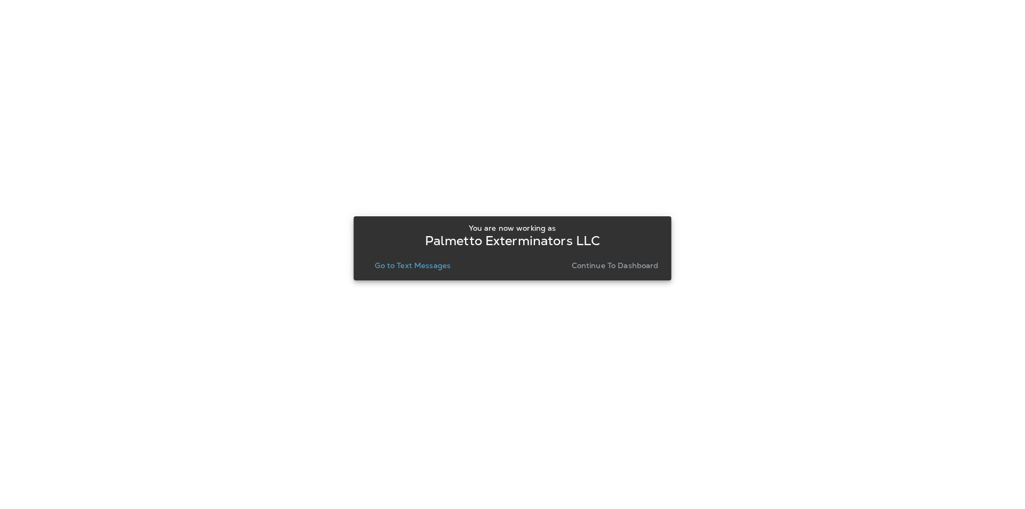 This screenshot has width=1025, height=509. What do you see at coordinates (413, 265) in the screenshot?
I see `p: Go to Text Messages` at bounding box center [413, 265].